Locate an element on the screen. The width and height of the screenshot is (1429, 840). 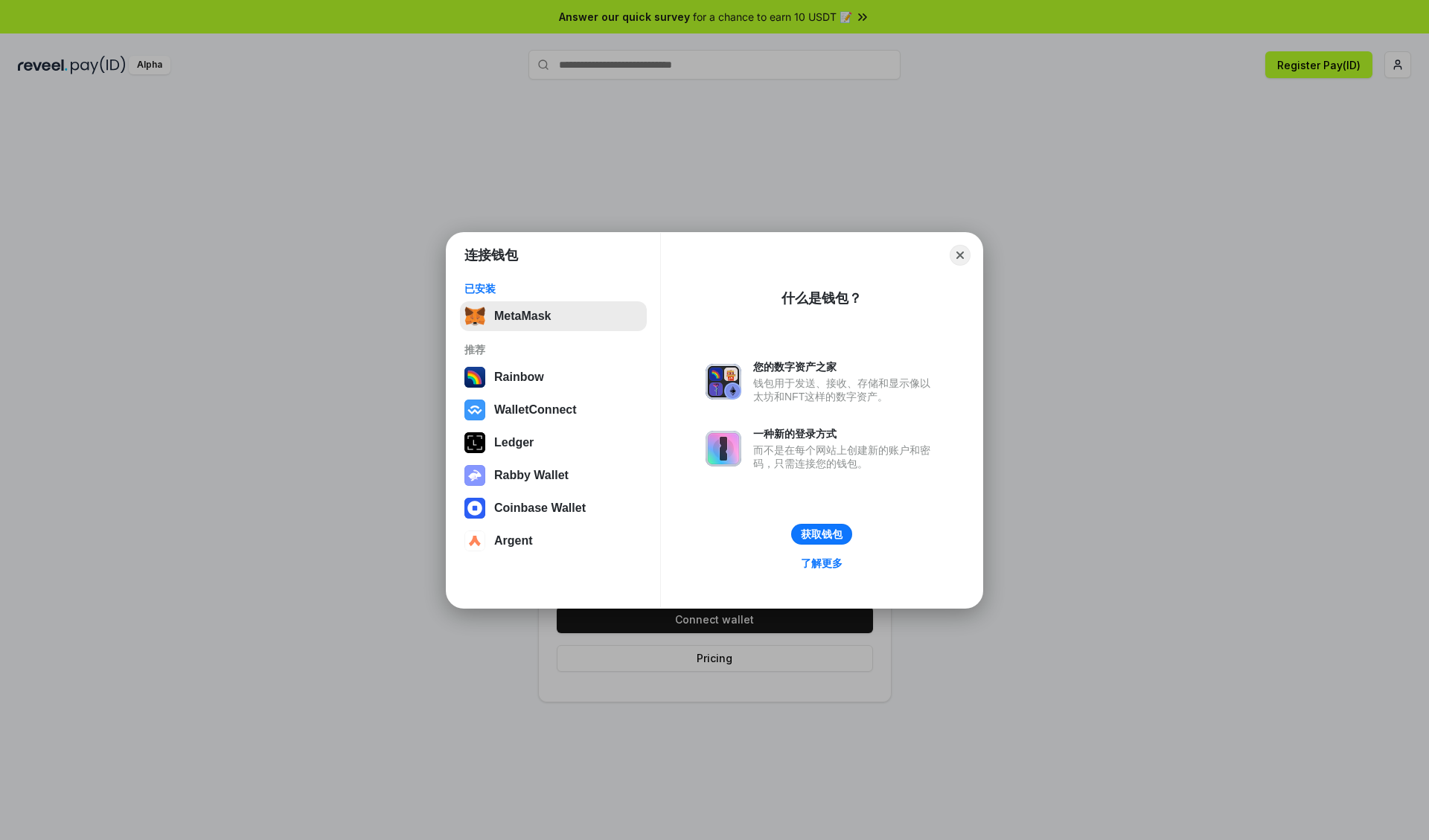
div: Rabby Wallet is located at coordinates (532, 476).